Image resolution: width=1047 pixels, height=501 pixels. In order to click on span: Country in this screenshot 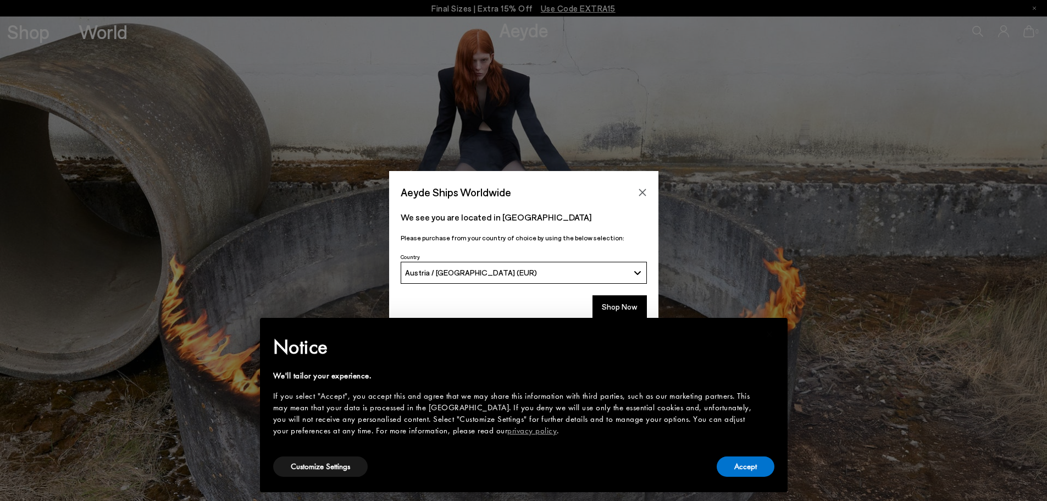, I will do `click(410, 257)`.